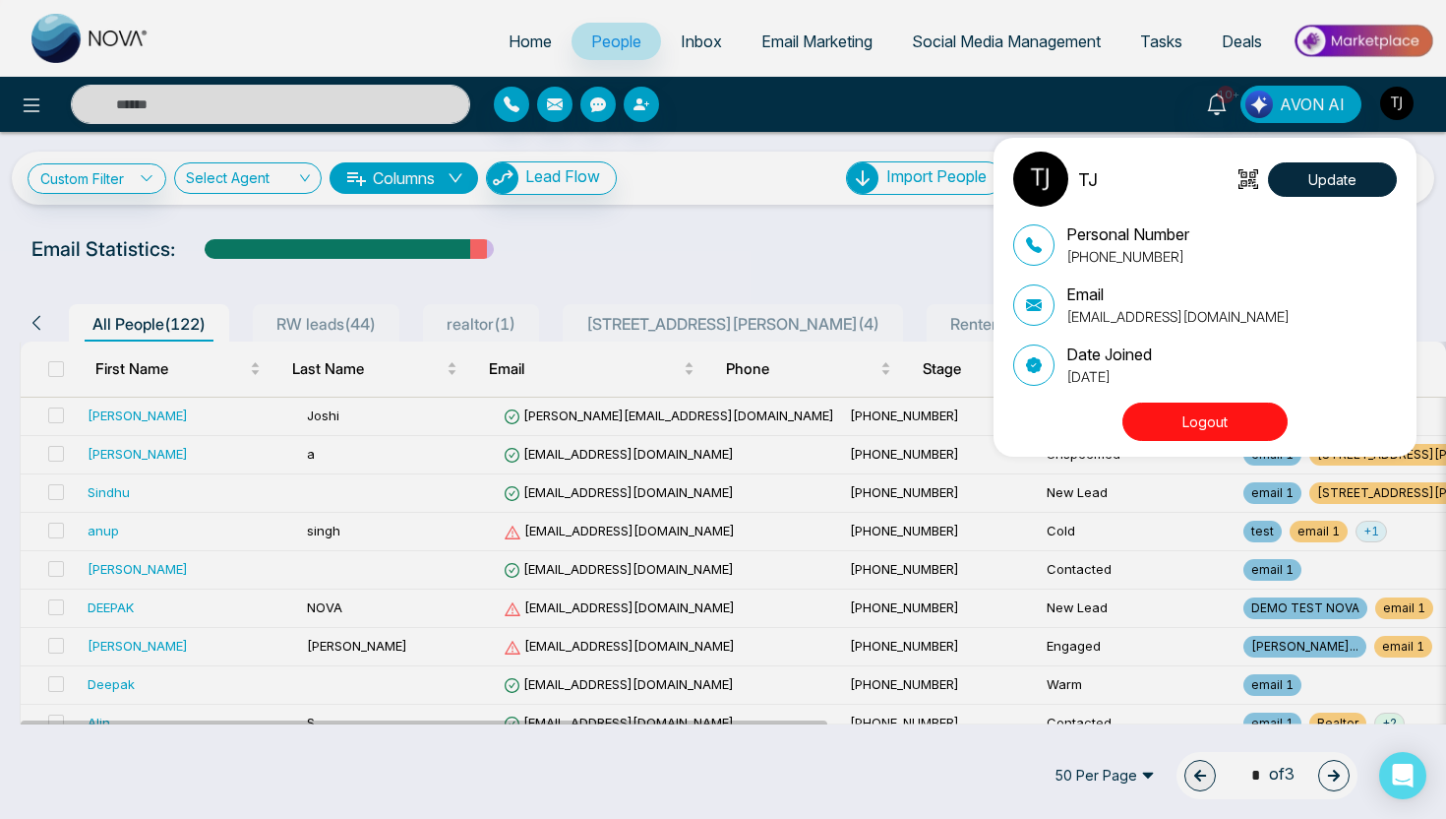 Image resolution: width=1446 pixels, height=819 pixels. Describe the element at coordinates (1088, 179) in the screenshot. I see `p: TJ` at that location.